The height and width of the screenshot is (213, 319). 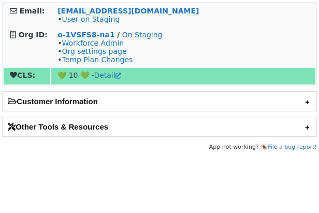 What do you see at coordinates (107, 75) in the screenshot?
I see `a: Detail` at bounding box center [107, 75].